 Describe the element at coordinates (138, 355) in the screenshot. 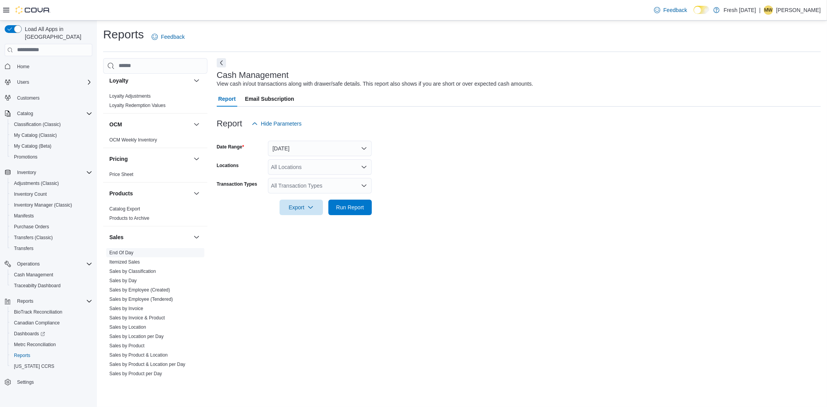

I see `span: Sales by Product & Location` at that location.